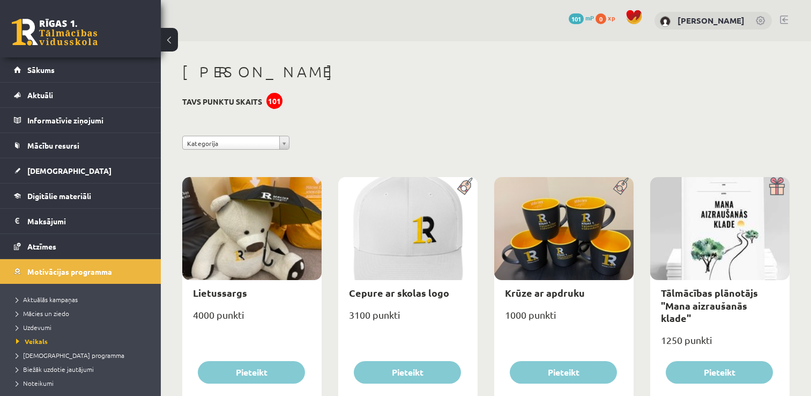 Image resolution: width=811 pixels, height=396 pixels. What do you see at coordinates (70, 271) in the screenshot?
I see `span: Motivācijas programma` at bounding box center [70, 271].